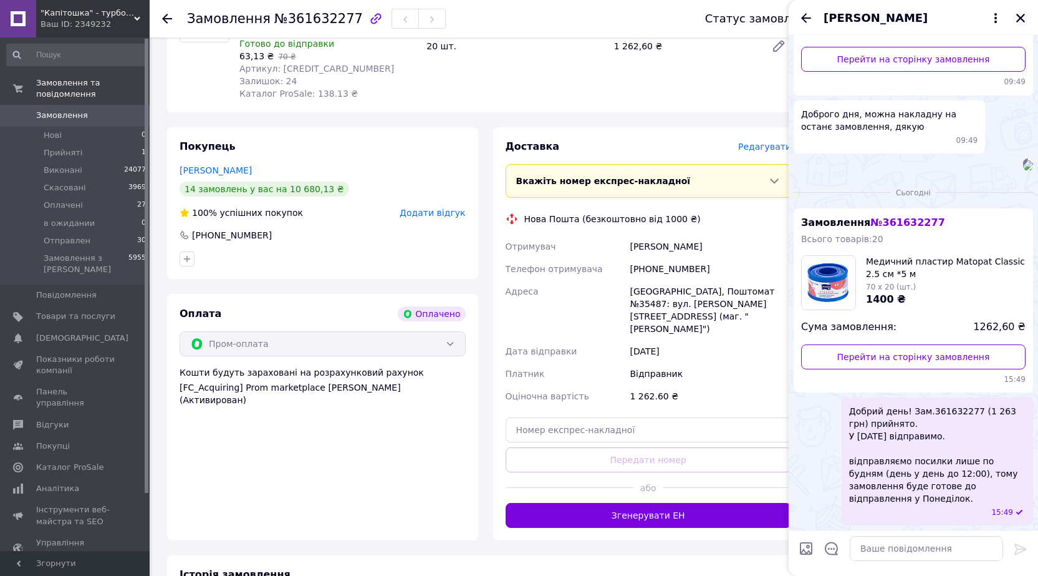 This screenshot has height=576, width=1038. I want to click on img: 3143416150_w100_h100_meditsinskij-plastyr-matopat.jpg, so click(829, 283).